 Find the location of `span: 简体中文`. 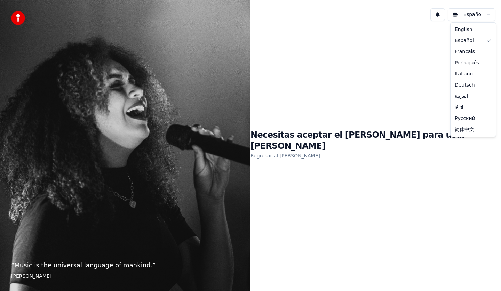

span: 简体中文 is located at coordinates (464, 130).